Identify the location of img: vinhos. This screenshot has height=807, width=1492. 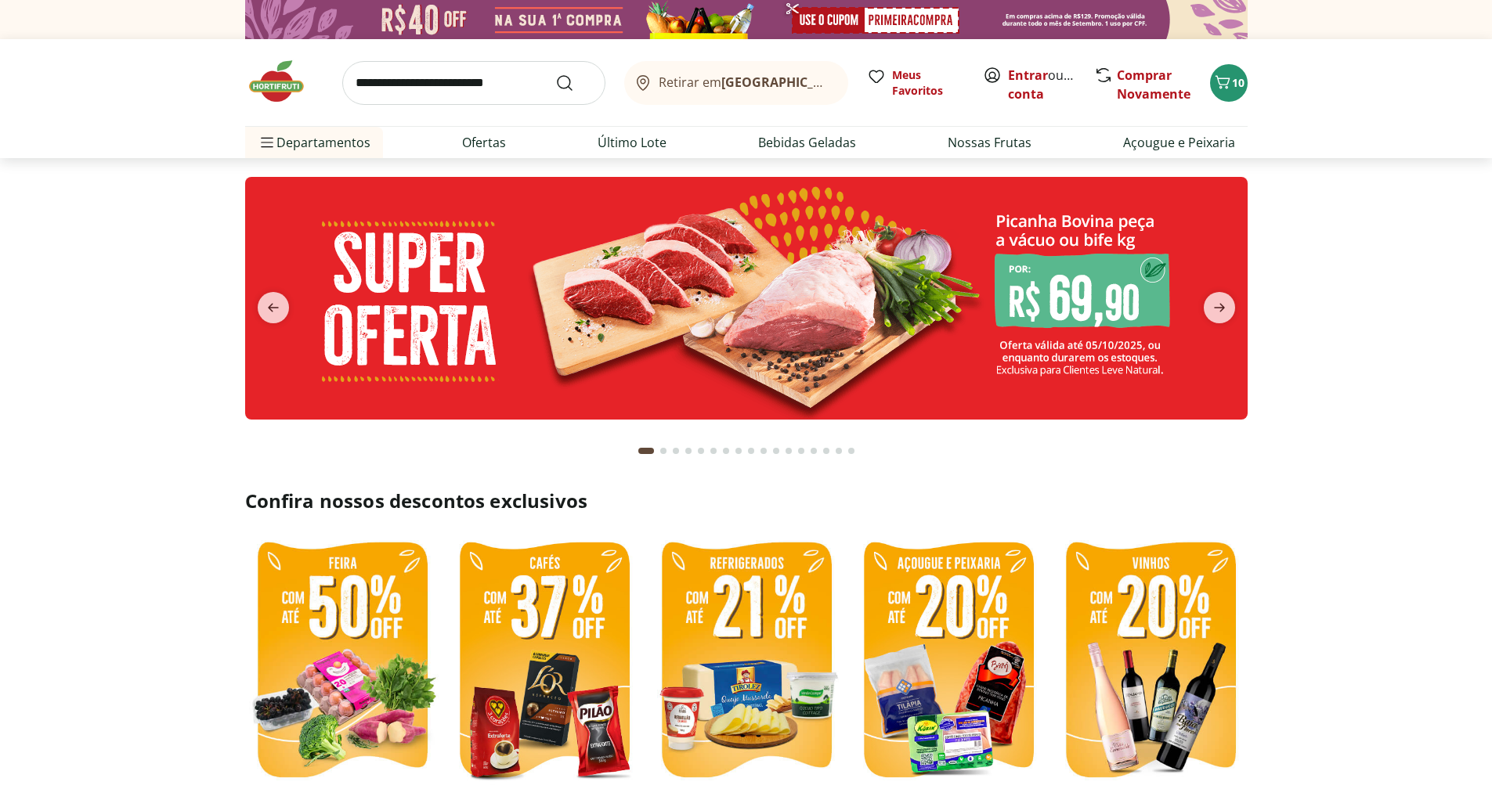
(1151, 662).